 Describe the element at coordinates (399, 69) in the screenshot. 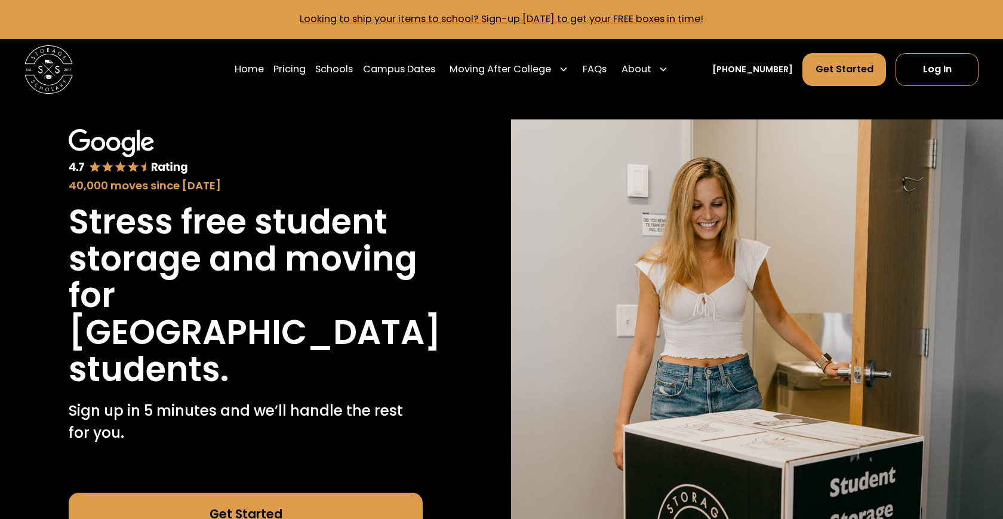

I see `a: Campus Dates` at that location.